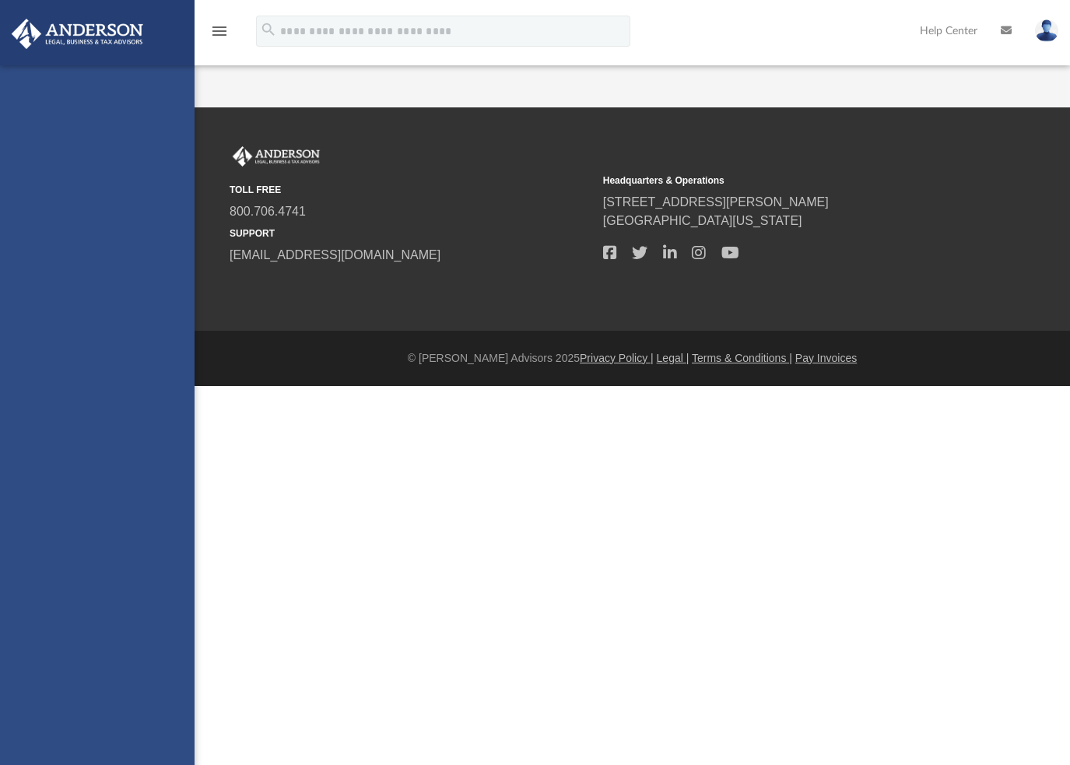 The image size is (1070, 765). I want to click on a: Terms & Conditions |, so click(742, 358).